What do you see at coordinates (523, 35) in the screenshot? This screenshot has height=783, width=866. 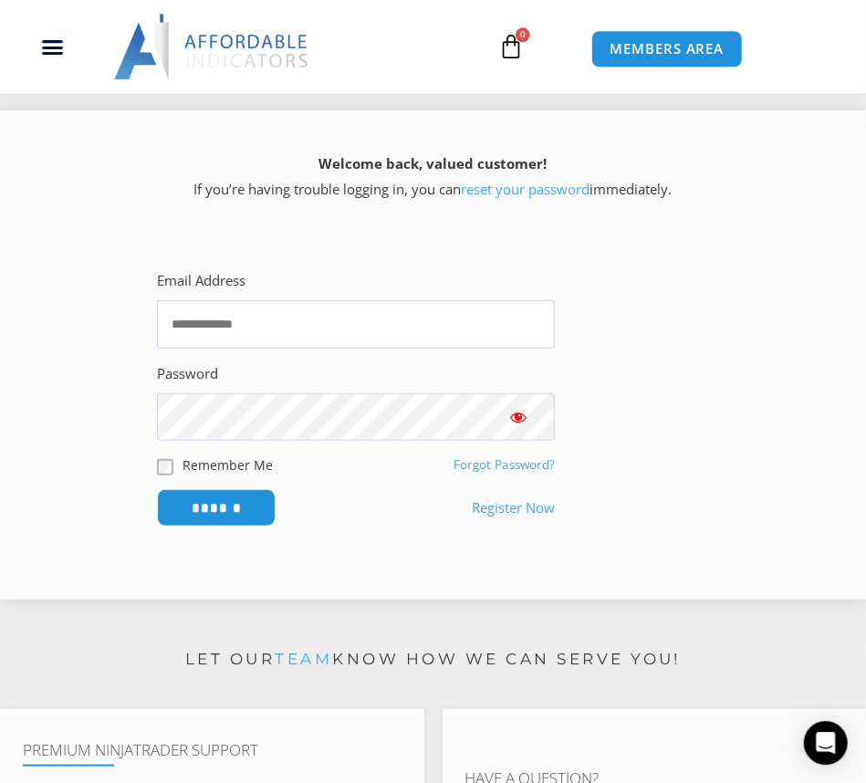 I see `span: 0` at bounding box center [523, 35].